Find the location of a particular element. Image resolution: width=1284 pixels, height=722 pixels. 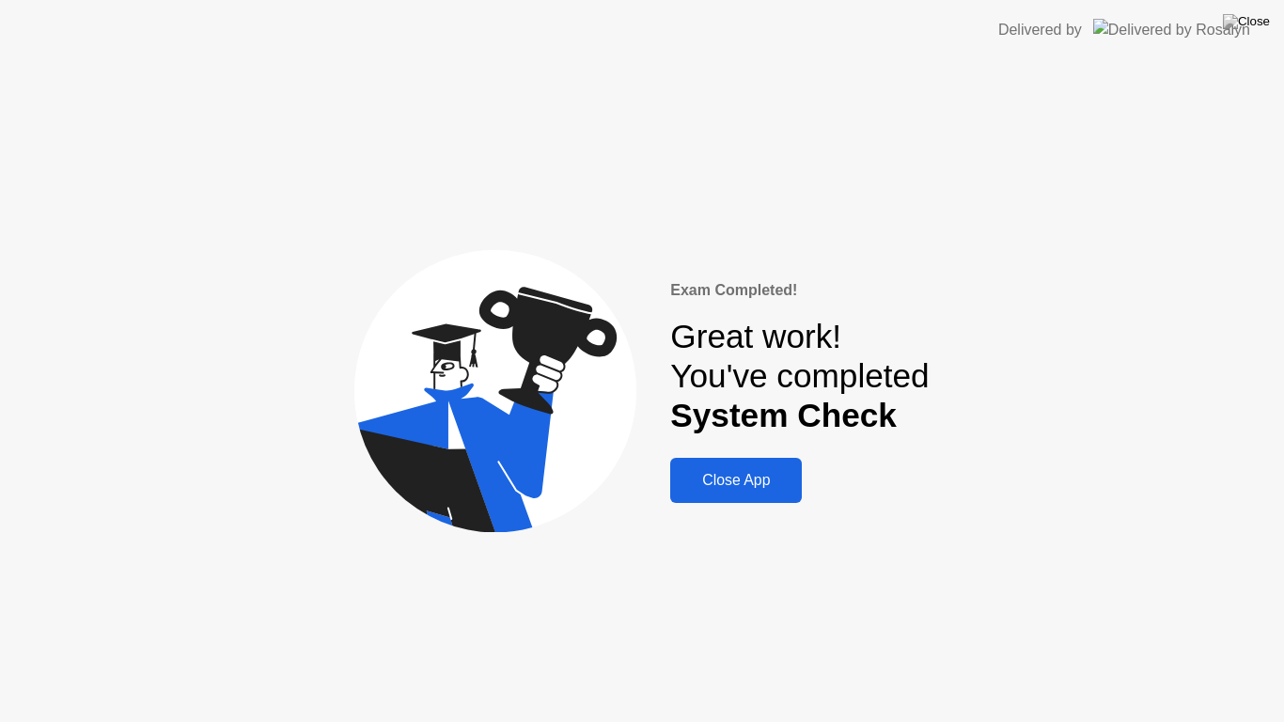

button: Close App is located at coordinates (736, 480).